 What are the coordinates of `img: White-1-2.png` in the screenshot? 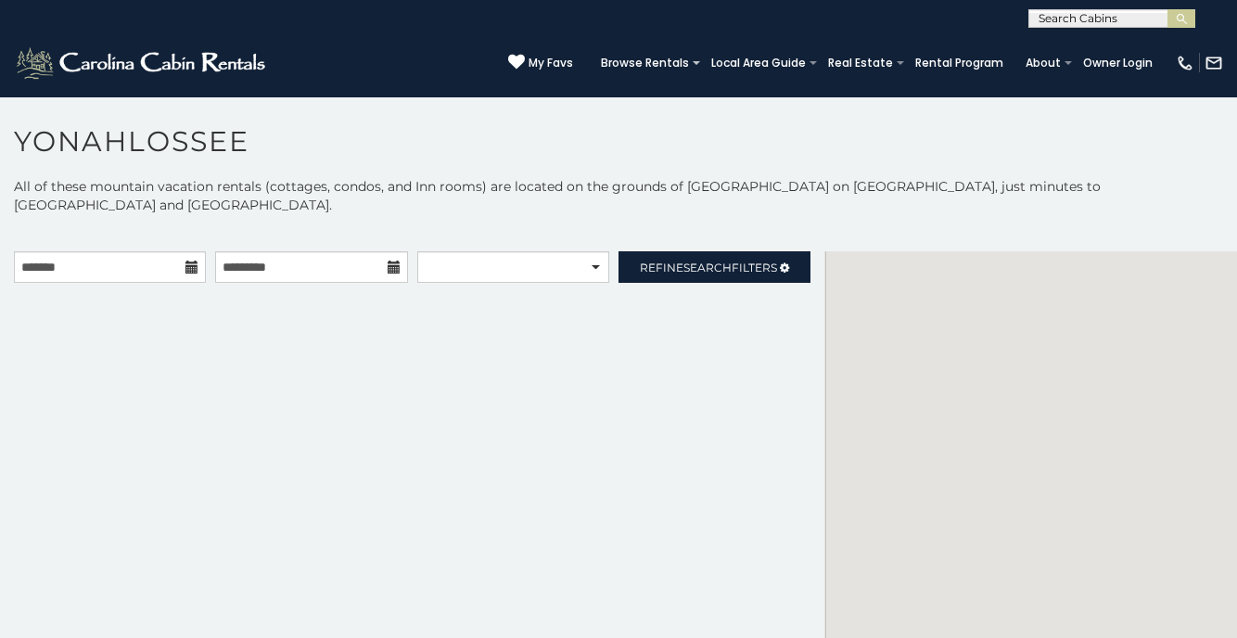 It's located at (142, 63).